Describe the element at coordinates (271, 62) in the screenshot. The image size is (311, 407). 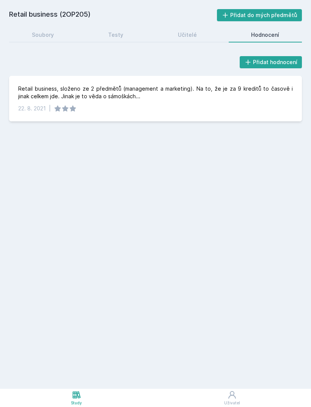
I see `button: Přidat hodnocení` at that location.